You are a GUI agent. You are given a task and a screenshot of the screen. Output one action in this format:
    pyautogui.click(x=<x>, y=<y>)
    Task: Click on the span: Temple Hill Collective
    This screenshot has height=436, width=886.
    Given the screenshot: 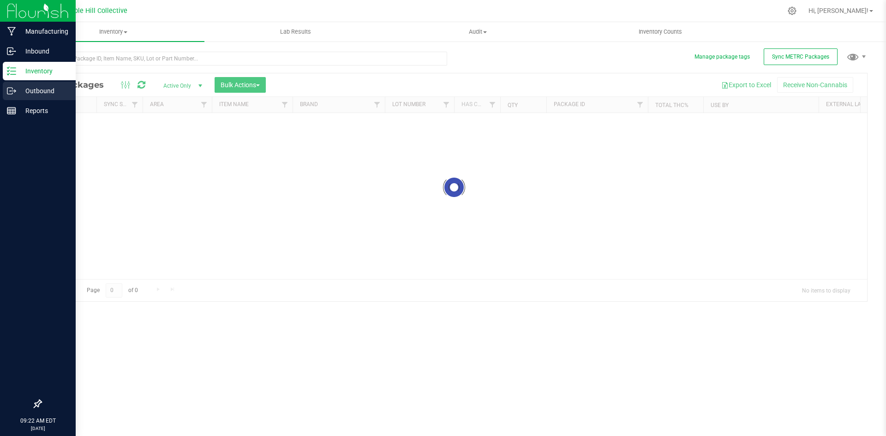 What is the action you would take?
    pyautogui.click(x=94, y=11)
    